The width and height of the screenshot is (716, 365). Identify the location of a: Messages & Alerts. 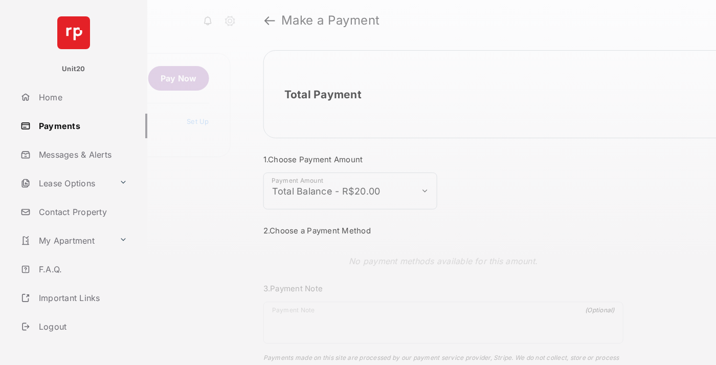
(82, 155).